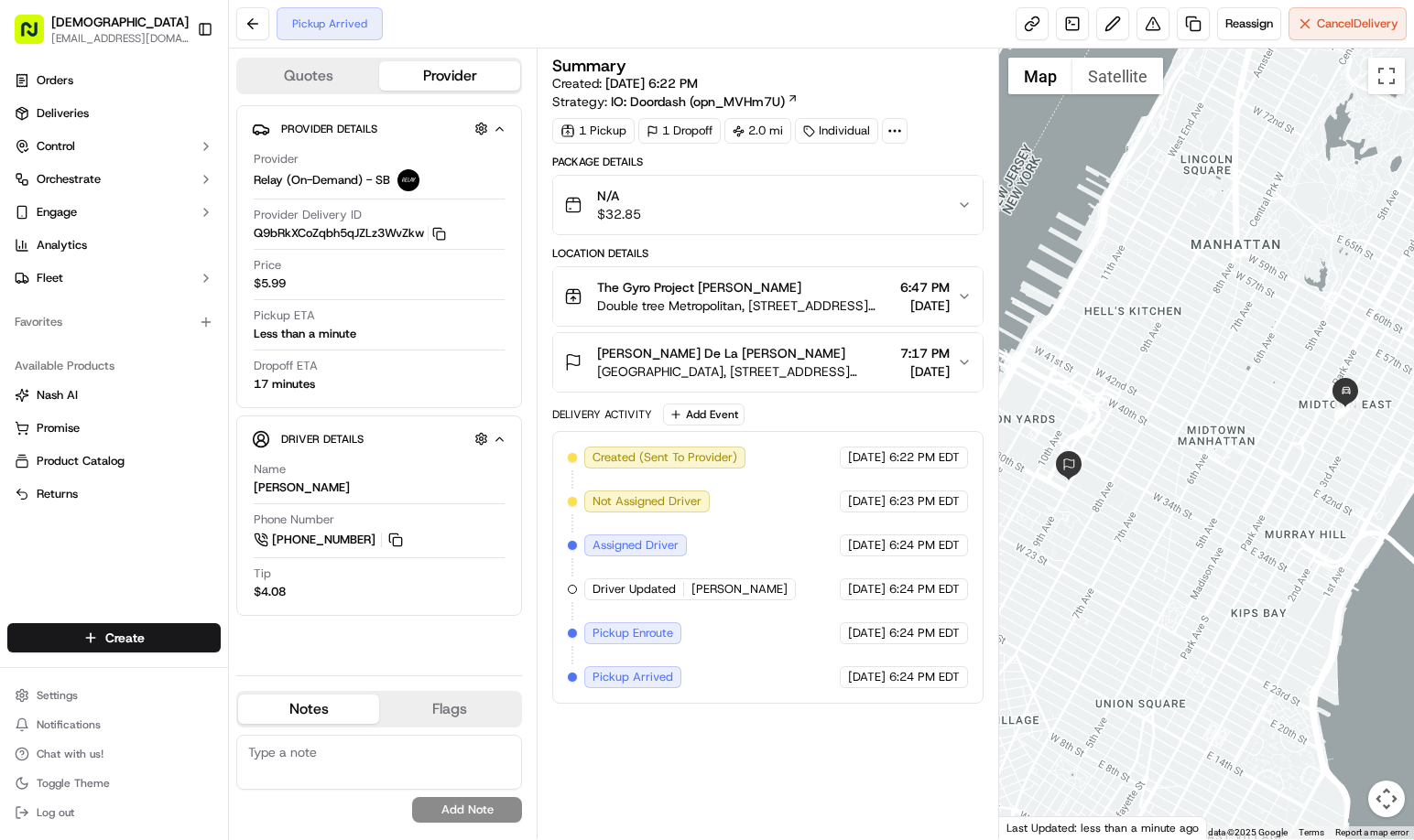 The image size is (1414, 840). I want to click on span: Orchestrate, so click(68, 180).